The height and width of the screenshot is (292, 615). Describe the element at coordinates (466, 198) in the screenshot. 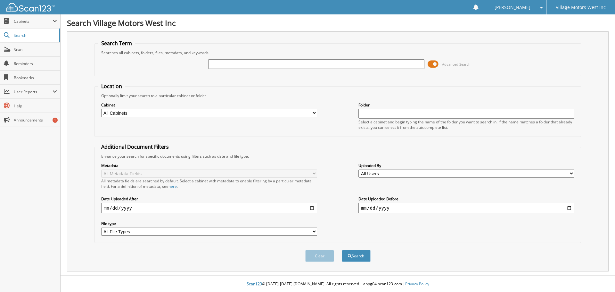

I see `label: Date Uploaded Before` at that location.